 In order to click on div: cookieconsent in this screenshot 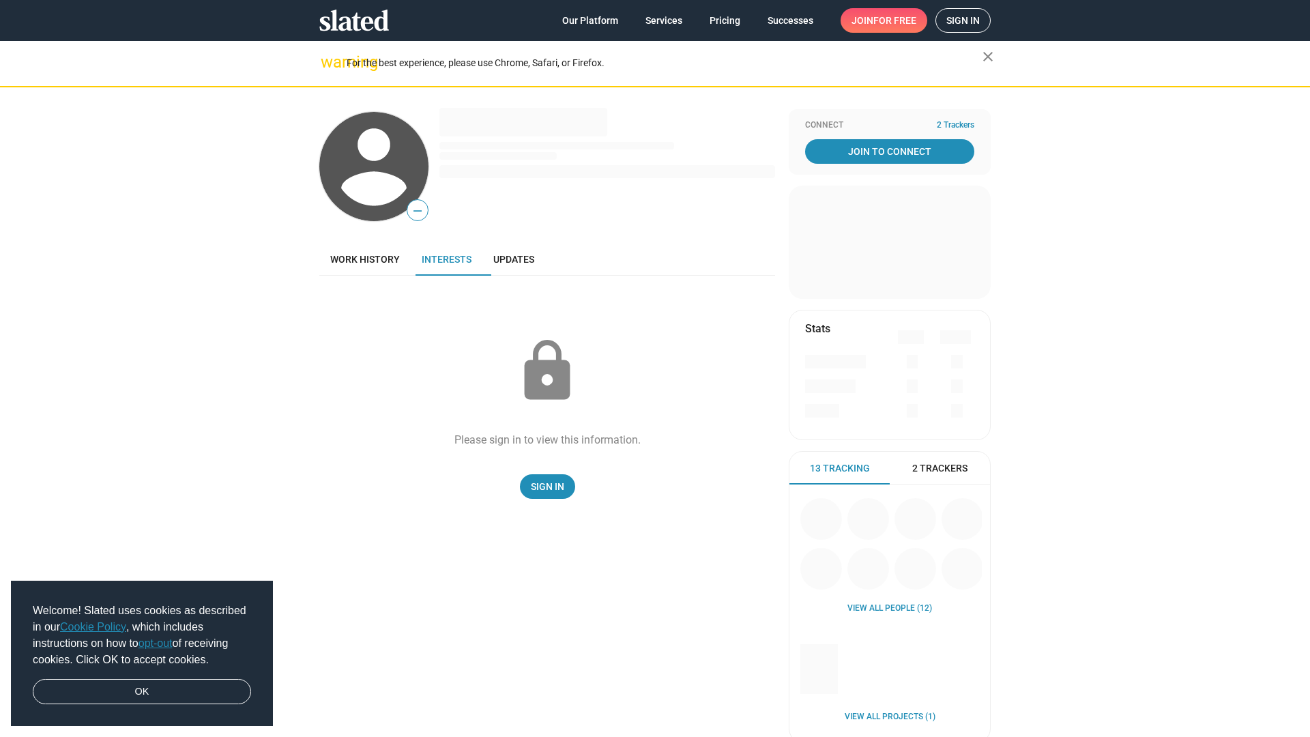, I will do `click(142, 654)`.